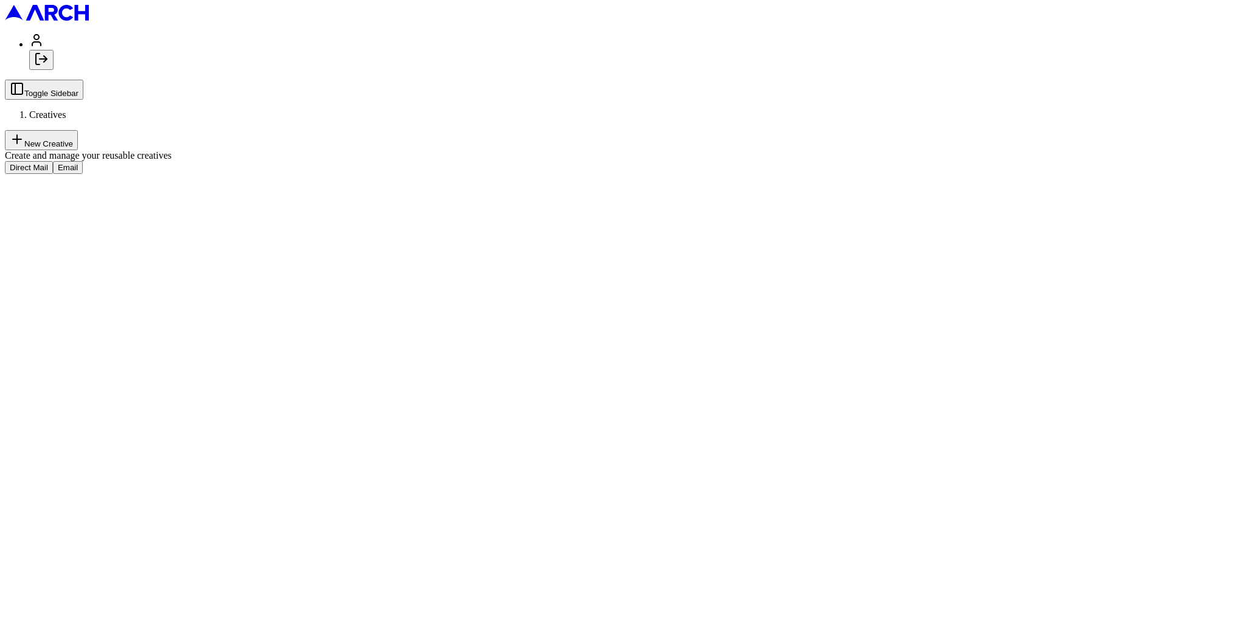  Describe the element at coordinates (623, 156) in the screenshot. I see `div: Create and manage your reusable creatives` at that location.